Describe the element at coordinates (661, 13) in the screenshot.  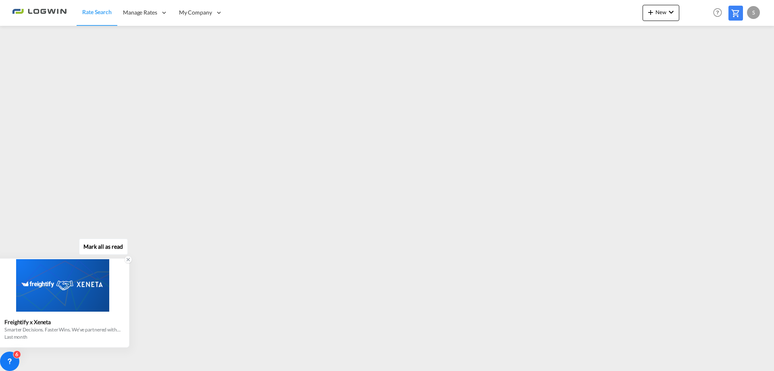
I see `button: icon-plus 400-fgNewicon-chevron-down` at that location.